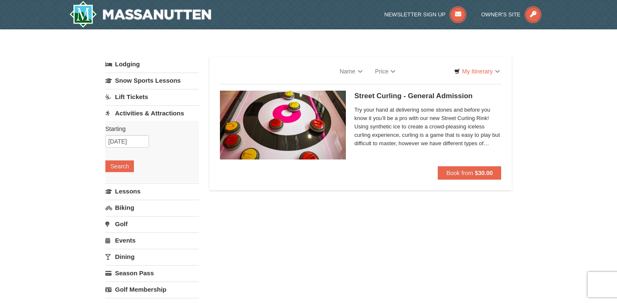 The height and width of the screenshot is (303, 617). Describe the element at coordinates (152, 113) in the screenshot. I see `a: Activities & Attractions` at that location.